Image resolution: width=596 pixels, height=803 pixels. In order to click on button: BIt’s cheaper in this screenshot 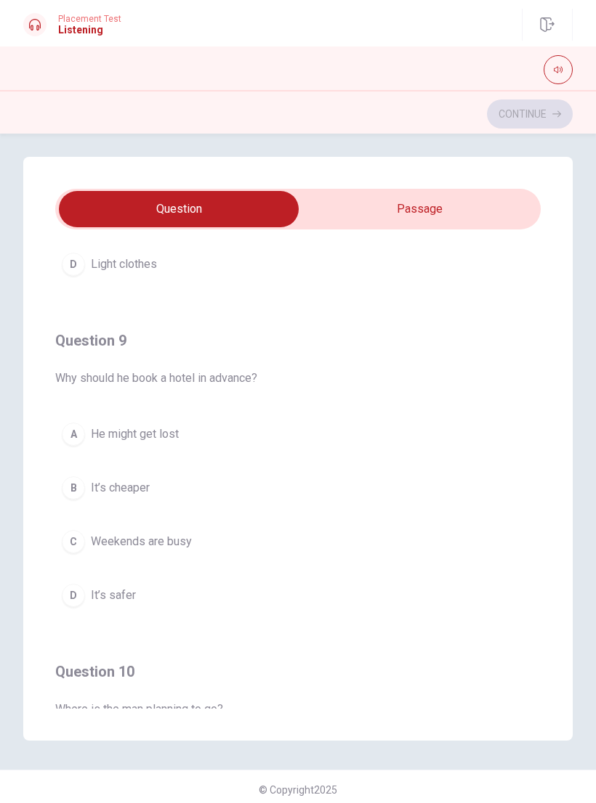, I will do `click(298, 488)`.